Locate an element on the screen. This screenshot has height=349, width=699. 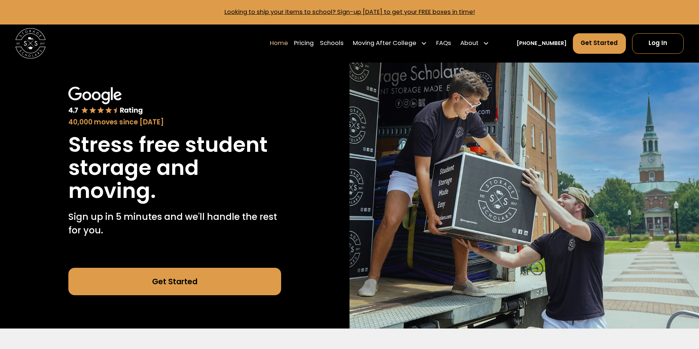
a: Pricing is located at coordinates (304, 43).